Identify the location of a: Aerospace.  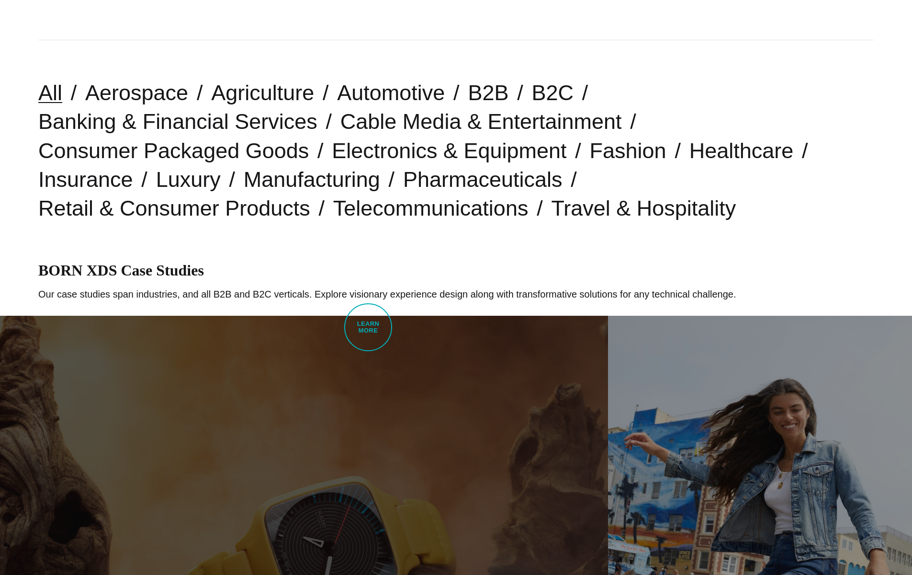
(137, 92).